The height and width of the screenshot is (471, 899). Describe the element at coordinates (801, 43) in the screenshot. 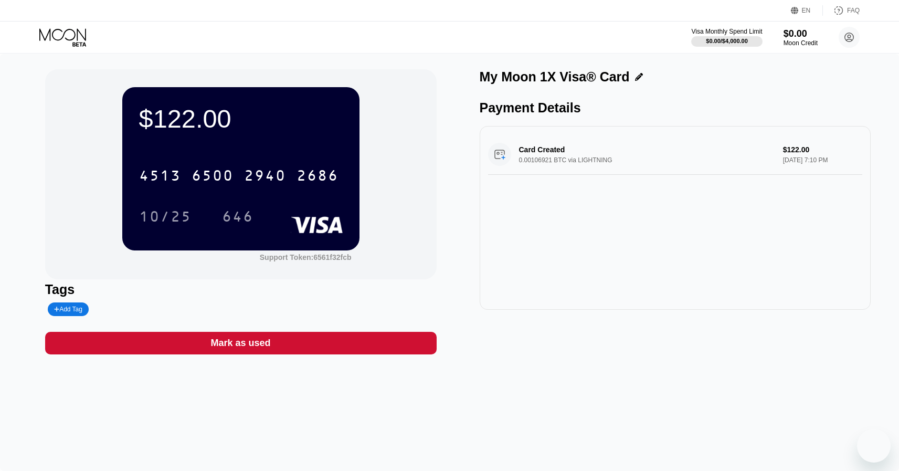

I see `div: Moon Credit` at that location.